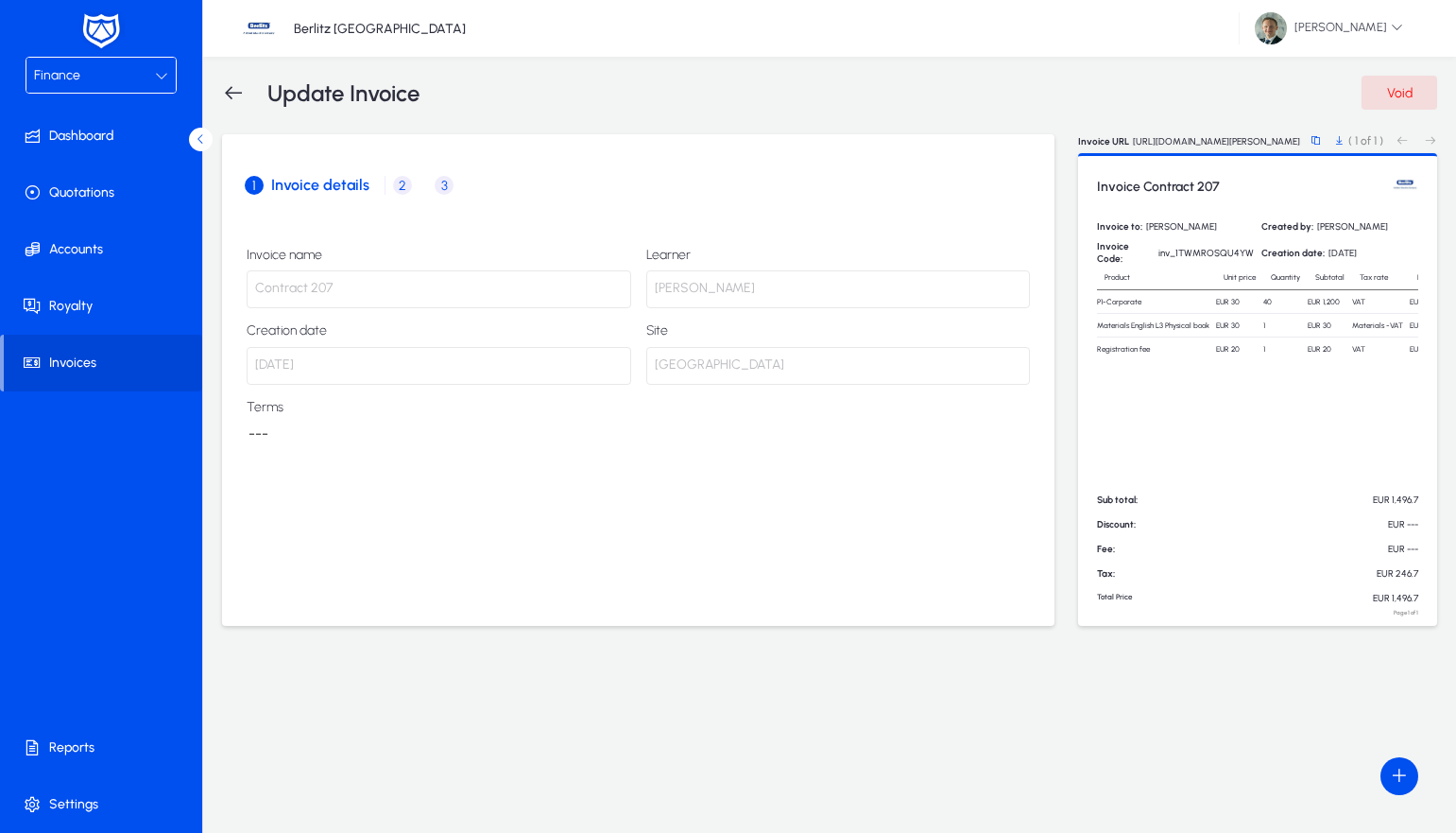  Describe the element at coordinates (1258, 186) in the screenshot. I see `h3: Invoice Contract 207` at that location.